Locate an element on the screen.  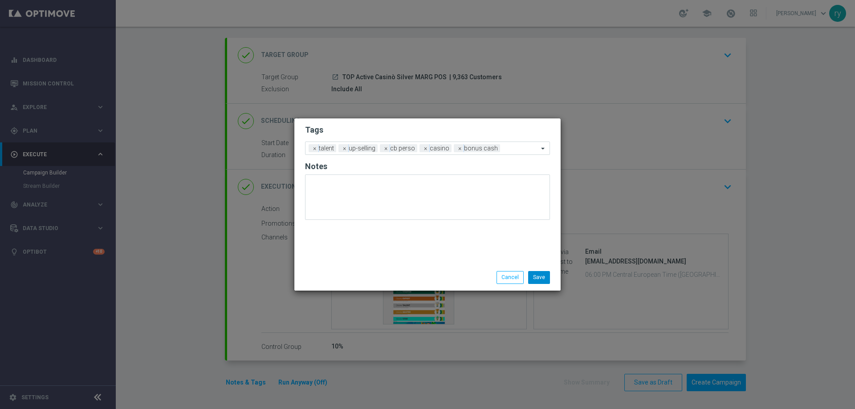
ng-select: bonus cash, casino, cb perso, talent, up-selling is located at coordinates (428, 148).